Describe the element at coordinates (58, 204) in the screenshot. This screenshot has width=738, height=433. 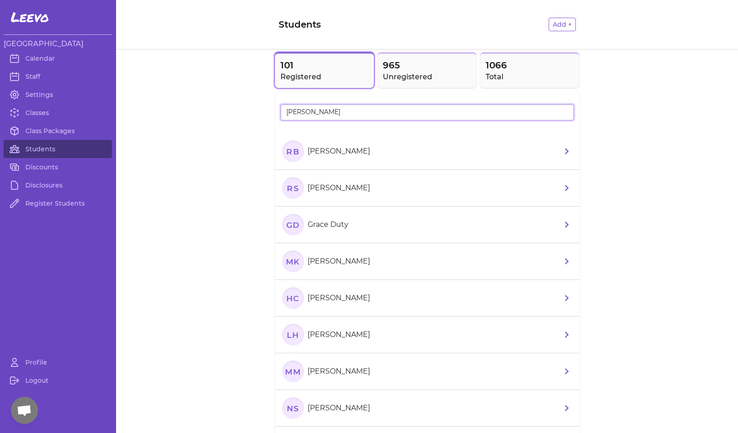
I see `a: Register Students` at that location.